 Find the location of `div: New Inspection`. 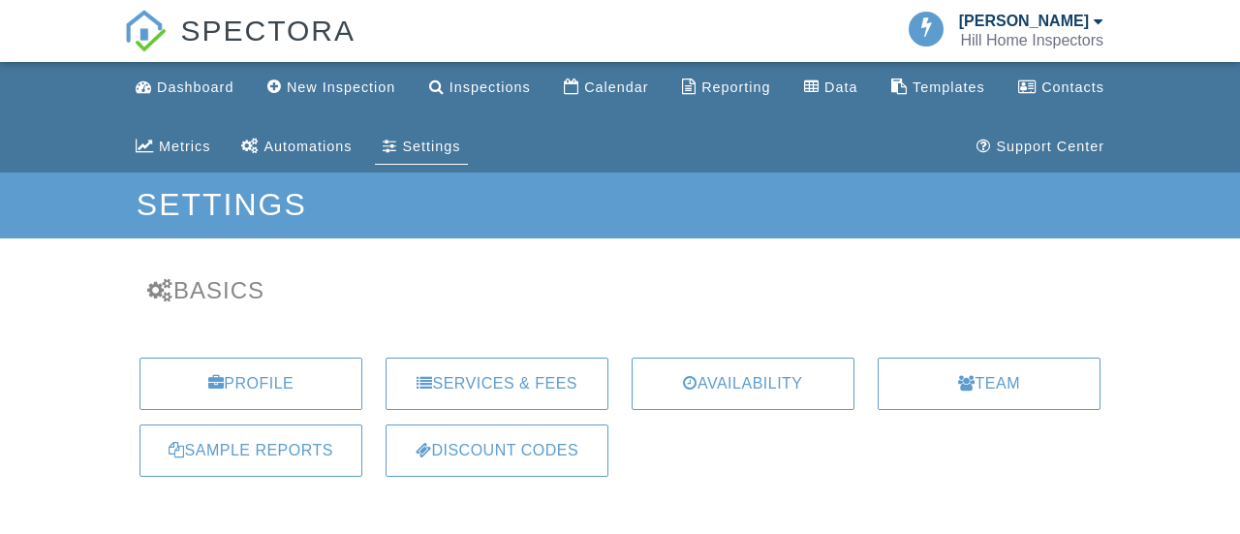

div: New Inspection is located at coordinates (341, 87).